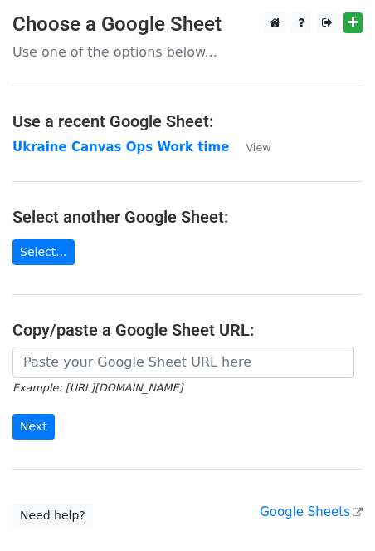 Image resolution: width=375 pixels, height=551 pixels. I want to click on h3: Choose a Google Sheet, so click(188, 24).